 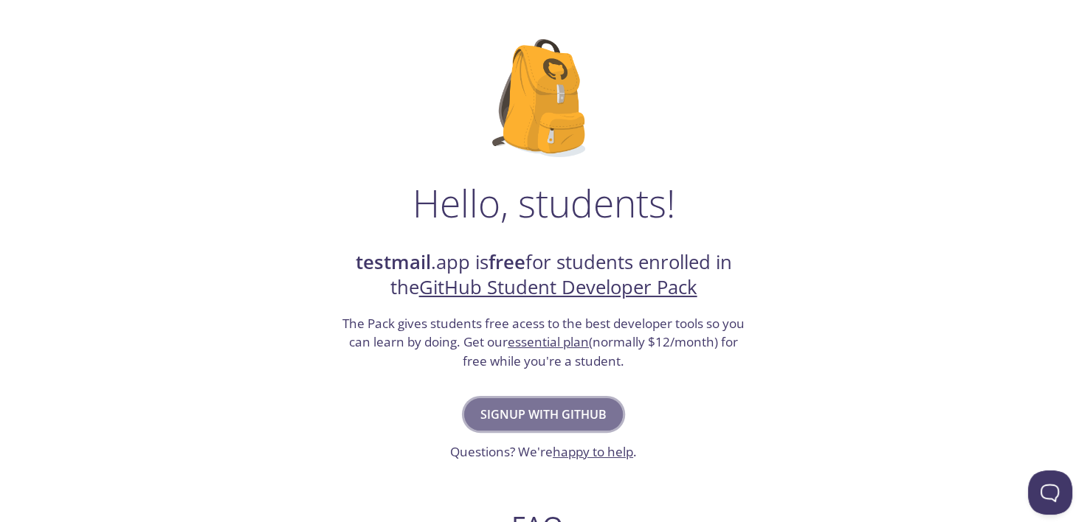 What do you see at coordinates (543, 415) in the screenshot?
I see `button: Signup with GitHub` at bounding box center [543, 415].